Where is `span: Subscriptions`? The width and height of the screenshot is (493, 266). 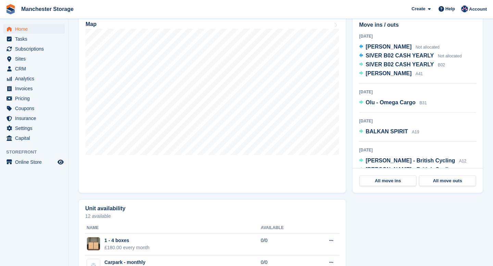 span: Subscriptions is located at coordinates (36, 49).